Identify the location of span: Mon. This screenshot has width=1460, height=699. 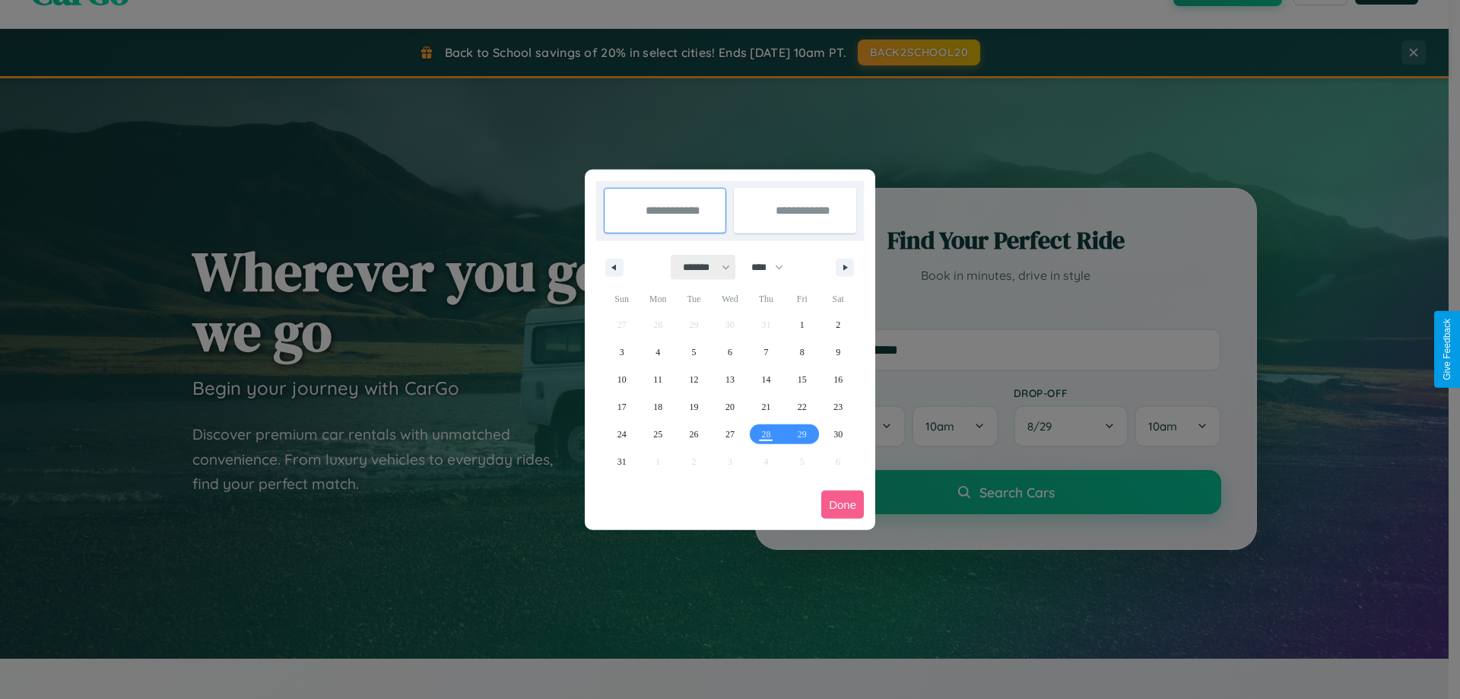
(657, 299).